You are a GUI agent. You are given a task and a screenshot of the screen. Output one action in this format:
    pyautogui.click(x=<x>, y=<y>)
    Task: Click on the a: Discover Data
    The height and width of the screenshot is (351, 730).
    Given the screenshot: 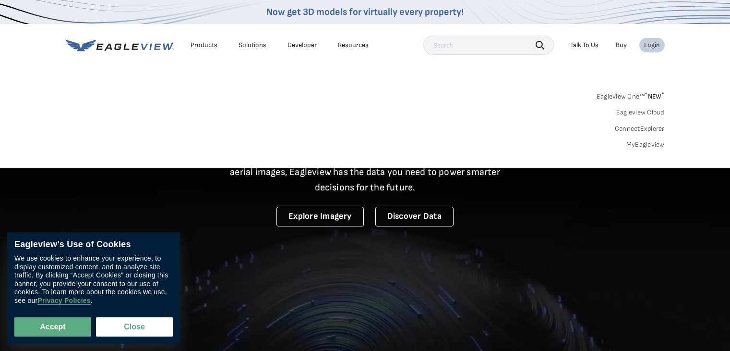 What is the action you would take?
    pyautogui.click(x=414, y=216)
    